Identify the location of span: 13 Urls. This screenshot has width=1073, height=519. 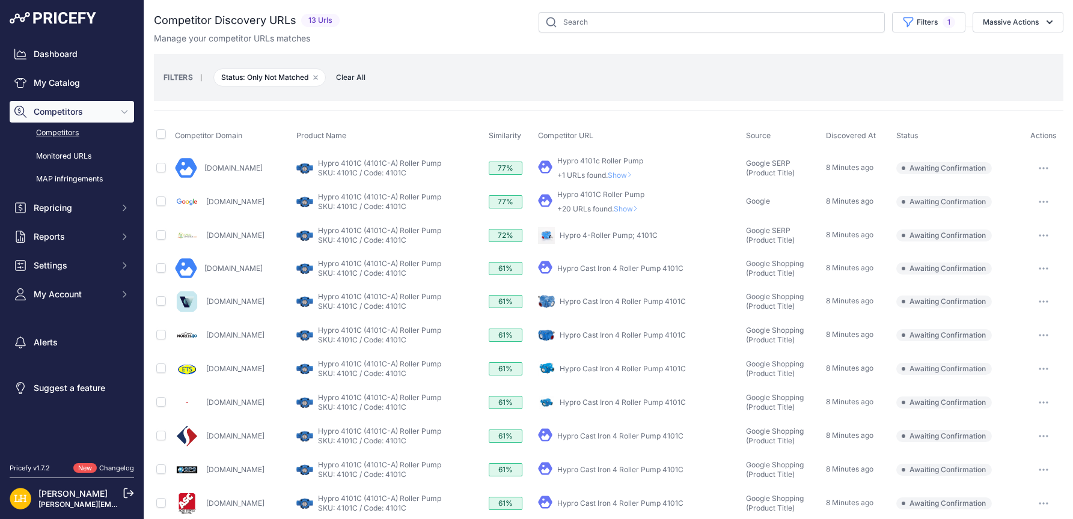
(320, 20).